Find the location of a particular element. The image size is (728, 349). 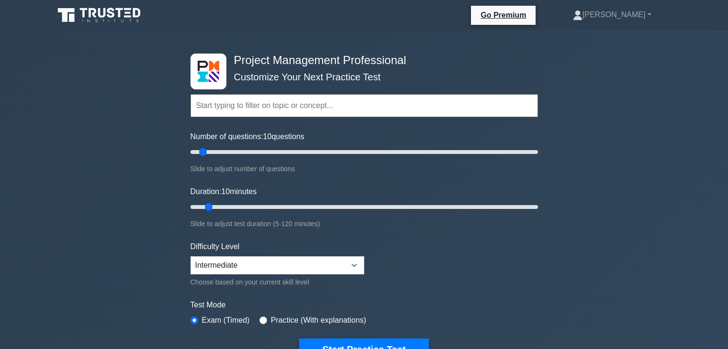

input: Start typing to filter on topic or concept... is located at coordinates (364, 106).